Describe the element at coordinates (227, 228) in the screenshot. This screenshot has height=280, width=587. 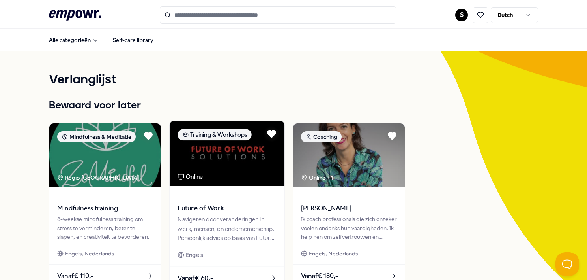
I see `div: Navigeren door veranderingen in werk, mensen, en ondernemerschap. Persoonlijk advies op basis van...` at that location.